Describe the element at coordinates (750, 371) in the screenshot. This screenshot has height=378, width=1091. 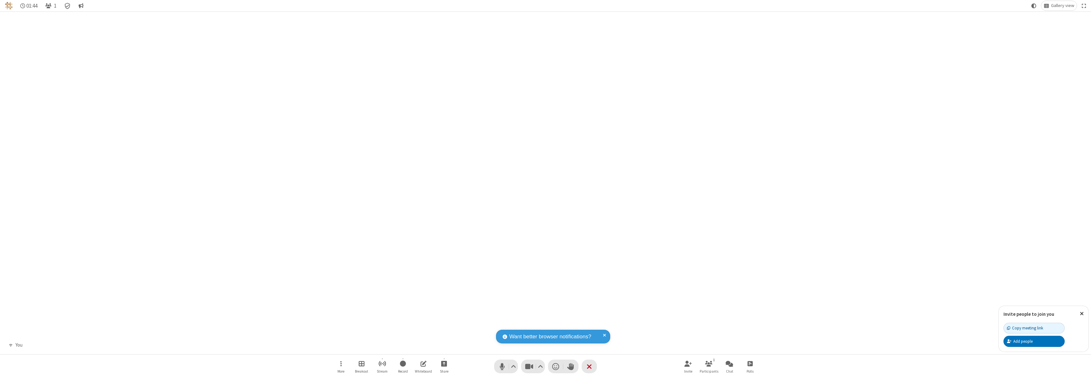
I see `span: Polls` at that location.